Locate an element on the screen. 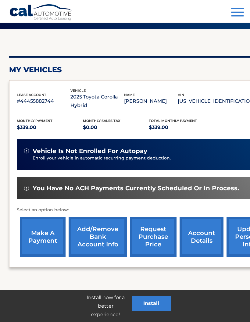  p: Install now for a better experience! is located at coordinates (106, 306).